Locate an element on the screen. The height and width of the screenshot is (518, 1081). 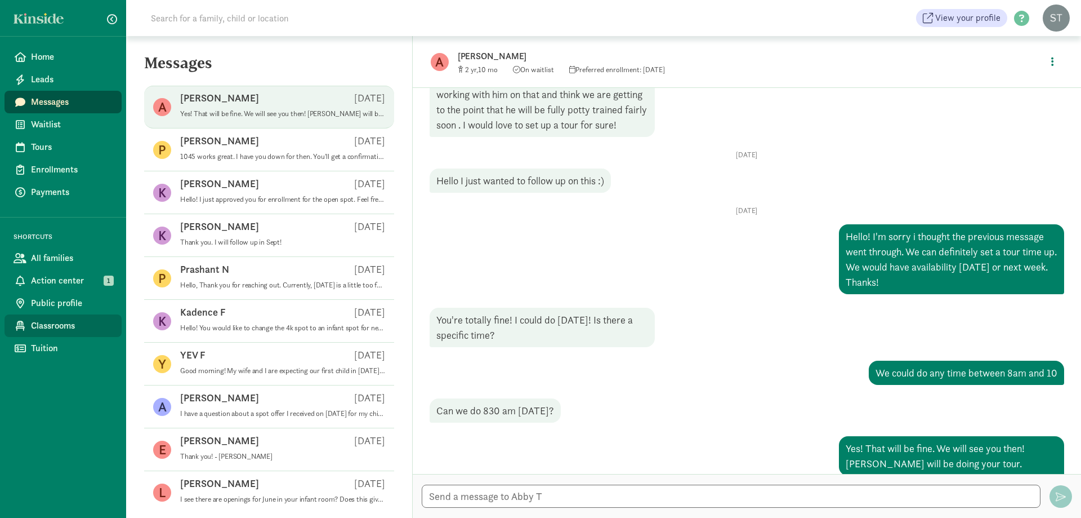
span: Enrollments is located at coordinates (72, 170).